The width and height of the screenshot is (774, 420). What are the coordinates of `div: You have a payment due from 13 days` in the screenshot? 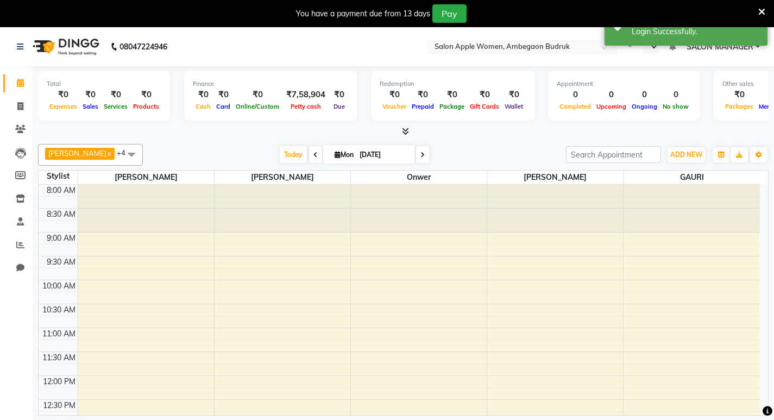 It's located at (363, 14).